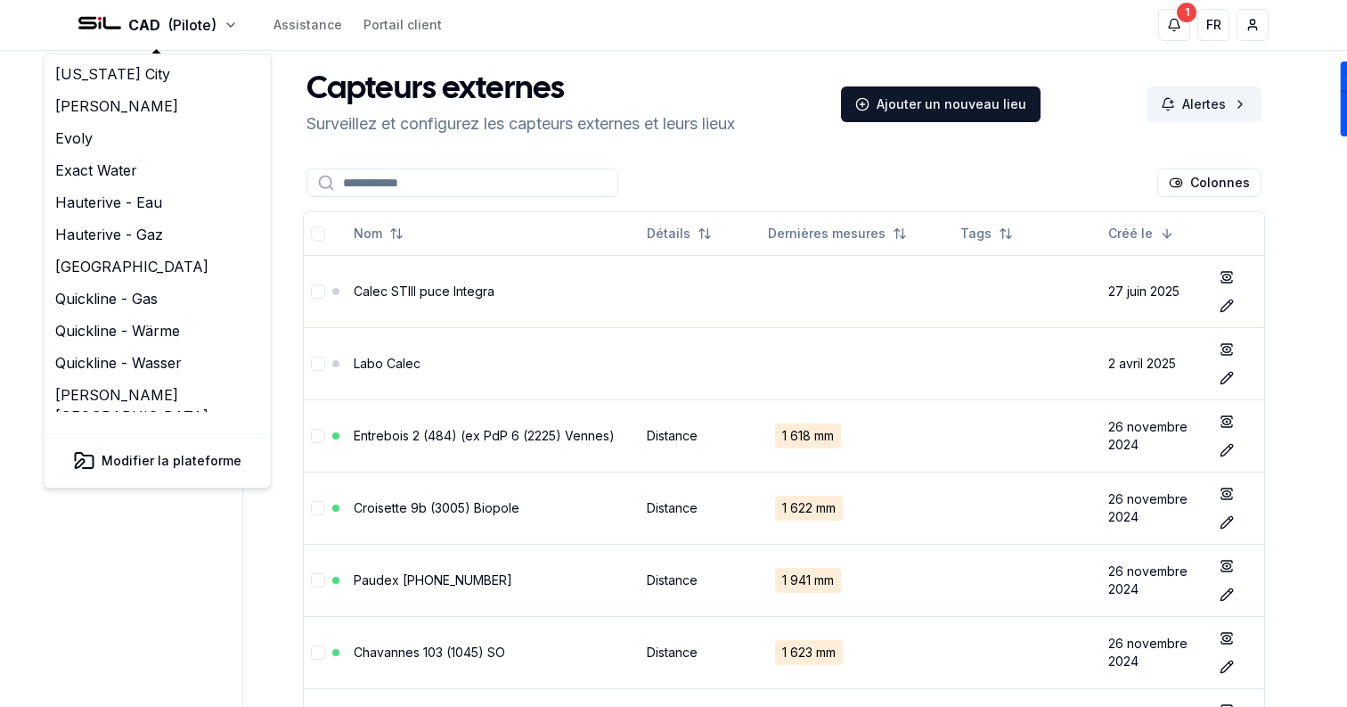 The width and height of the screenshot is (1347, 707). Describe the element at coordinates (158, 461) in the screenshot. I see `button: Modifier la plateforme` at that location.